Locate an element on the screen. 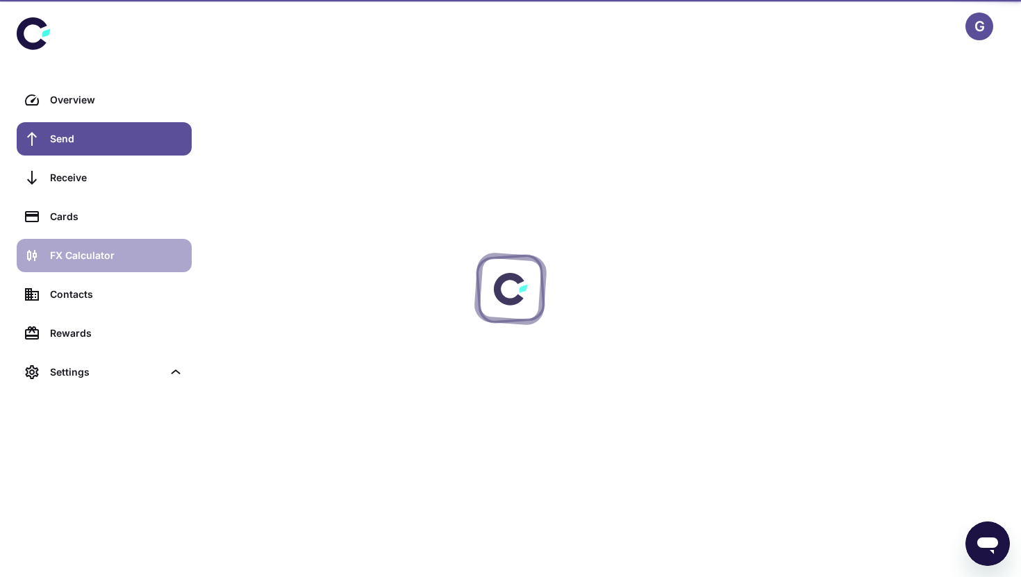 The height and width of the screenshot is (577, 1021). a: Send is located at coordinates (104, 139).